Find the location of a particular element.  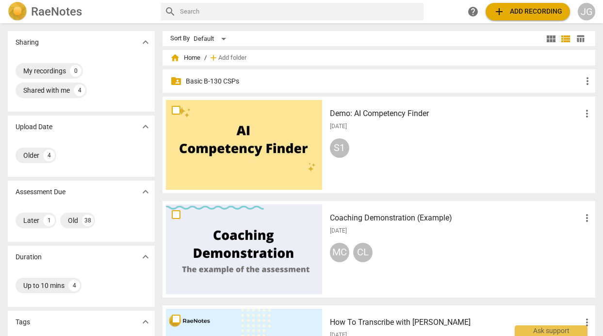

span: home is located at coordinates (175, 58).